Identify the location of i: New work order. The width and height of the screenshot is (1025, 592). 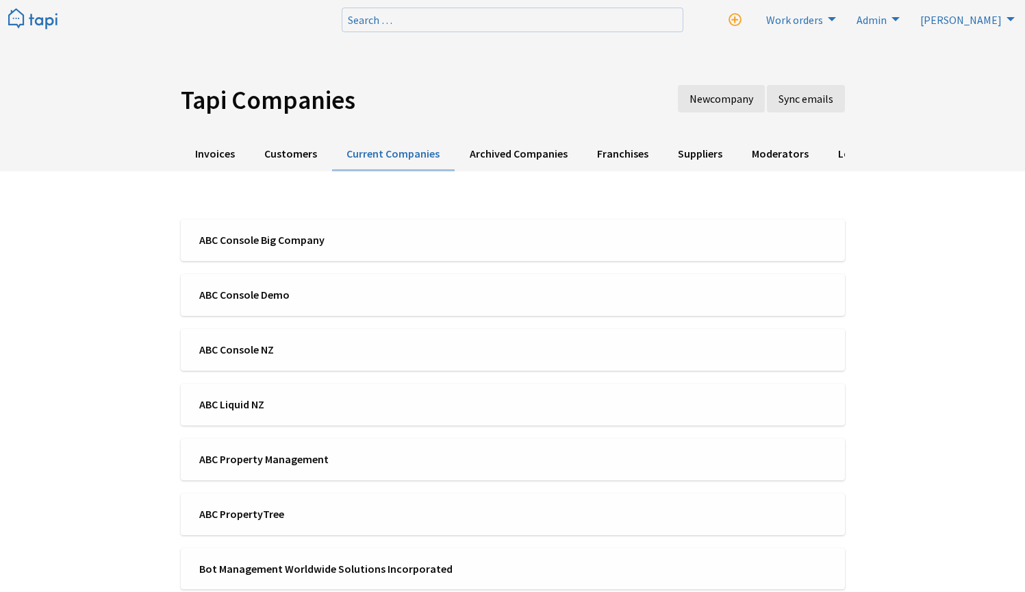
(735, 20).